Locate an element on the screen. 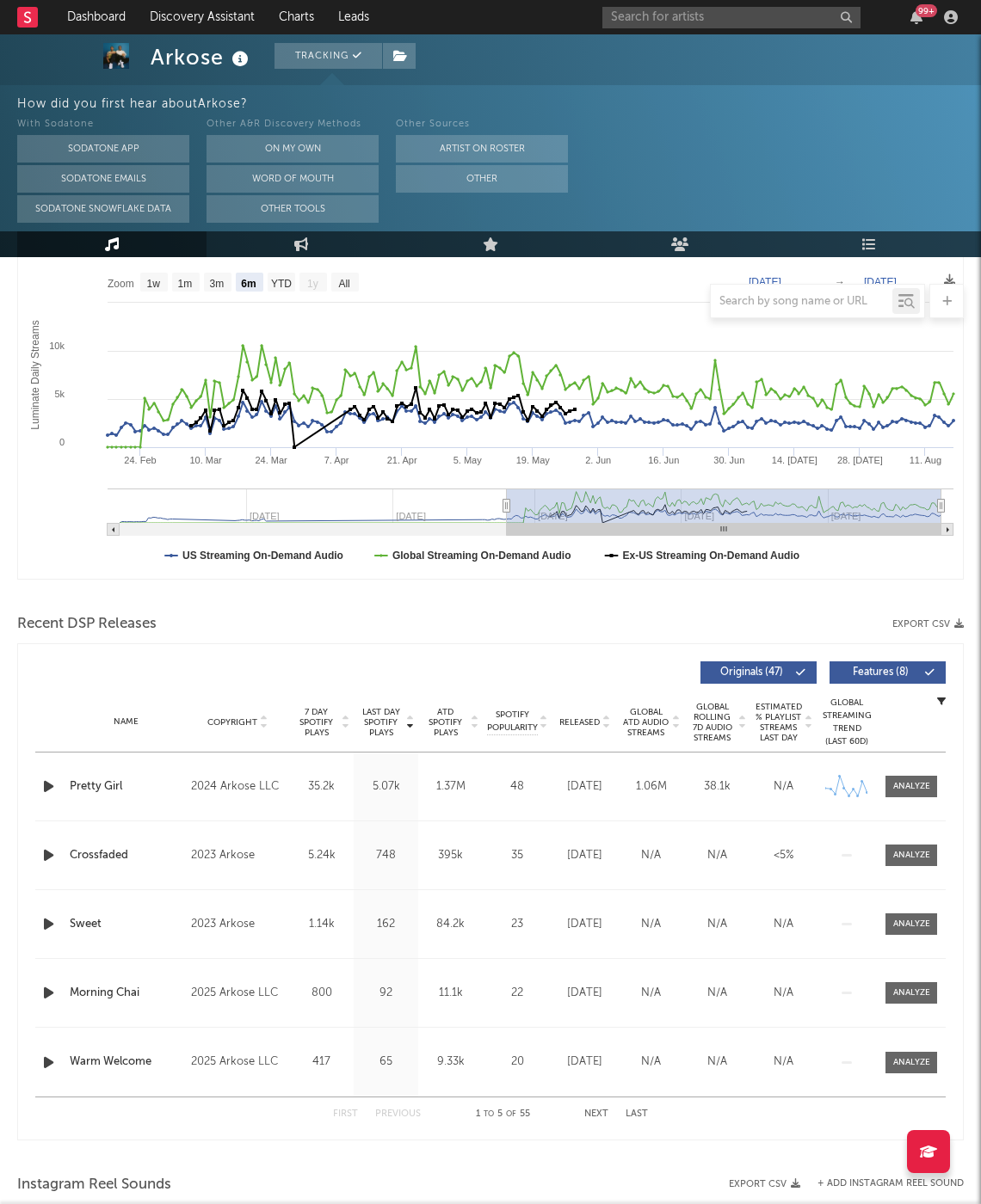 The width and height of the screenshot is (981, 1204). text: 16. Jun is located at coordinates (663, 460).